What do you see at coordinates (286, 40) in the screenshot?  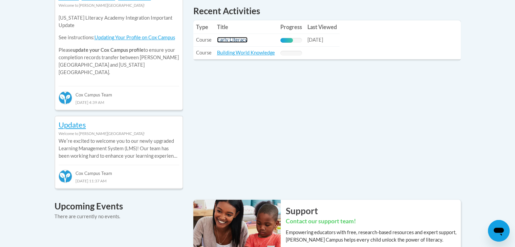 I see `div: Progress, %` at bounding box center [286, 40].